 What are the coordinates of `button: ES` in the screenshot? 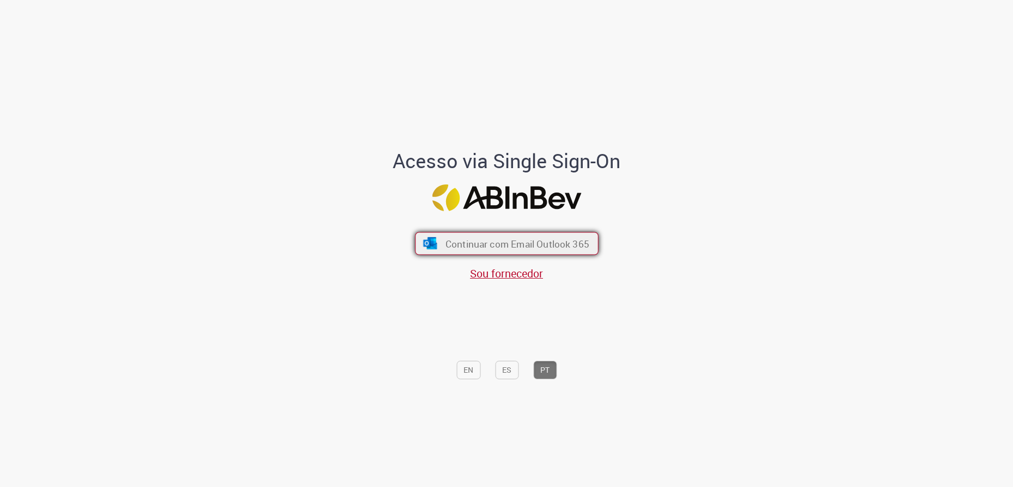 It's located at (506, 370).